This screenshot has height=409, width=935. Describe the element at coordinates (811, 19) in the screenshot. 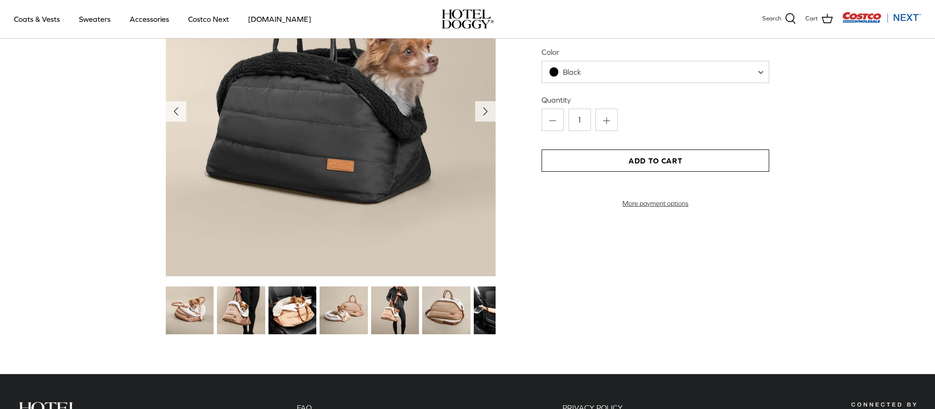

I see `span: Cart` at that location.